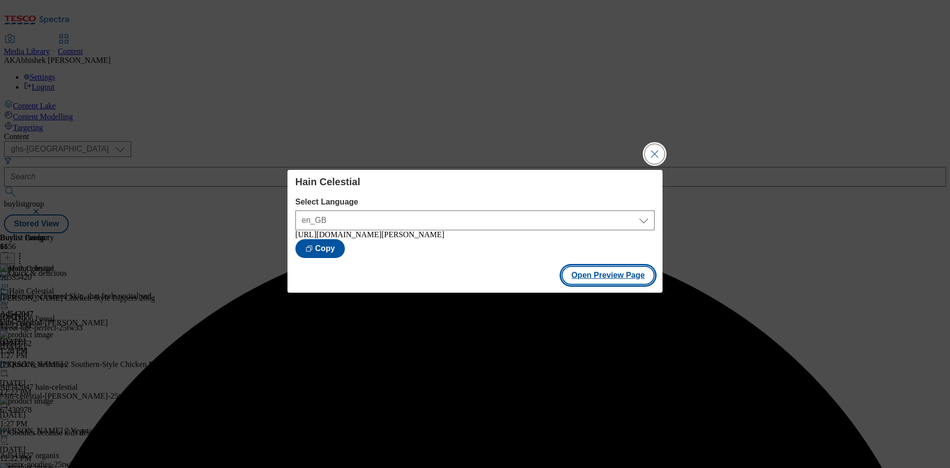  I want to click on div: Modal, so click(475, 231).